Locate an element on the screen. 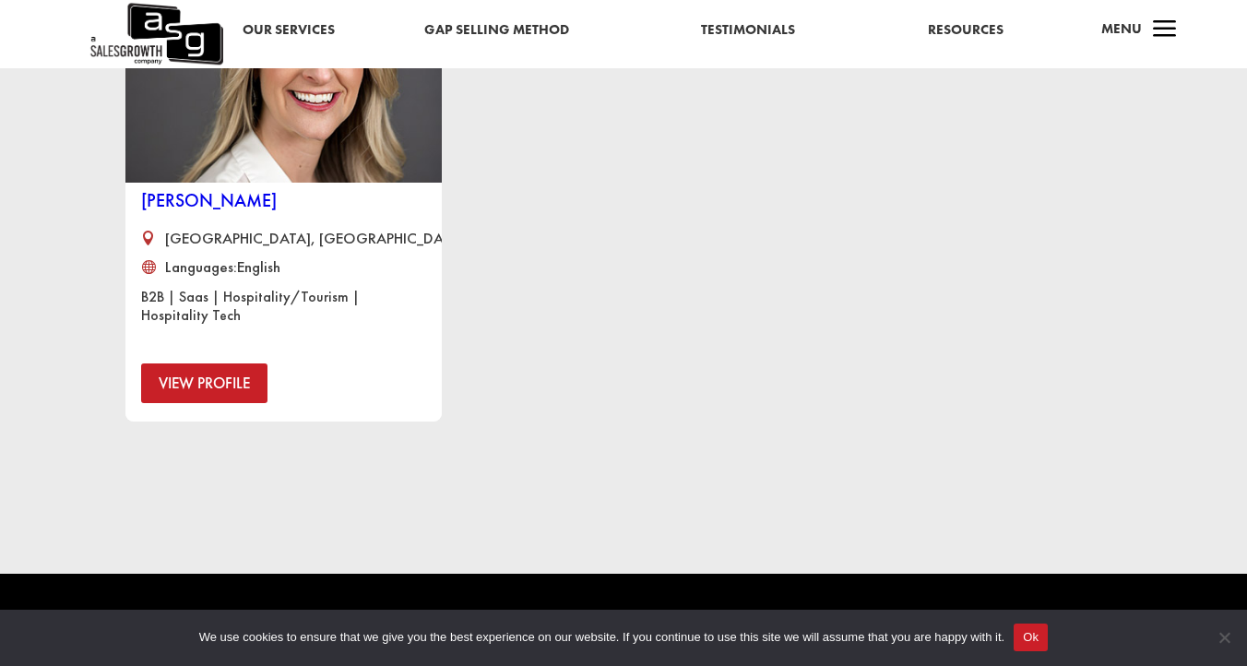 This screenshot has height=666, width=1247. span: No is located at coordinates (1223, 637).